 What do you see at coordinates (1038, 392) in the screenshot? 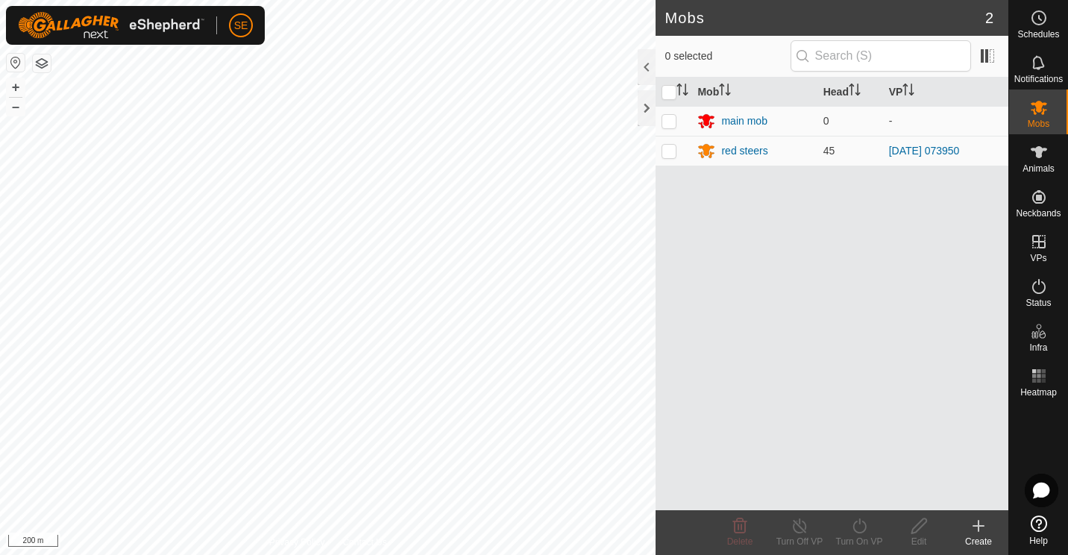
I see `span: Heatmap` at bounding box center [1038, 392].